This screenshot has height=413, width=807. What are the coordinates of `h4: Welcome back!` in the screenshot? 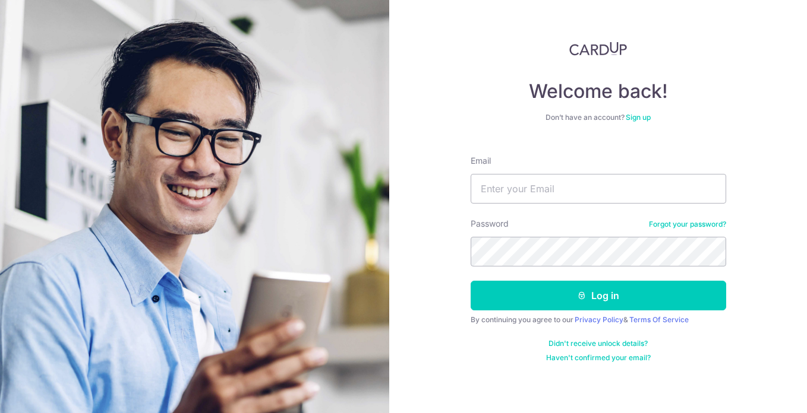 It's located at (598, 91).